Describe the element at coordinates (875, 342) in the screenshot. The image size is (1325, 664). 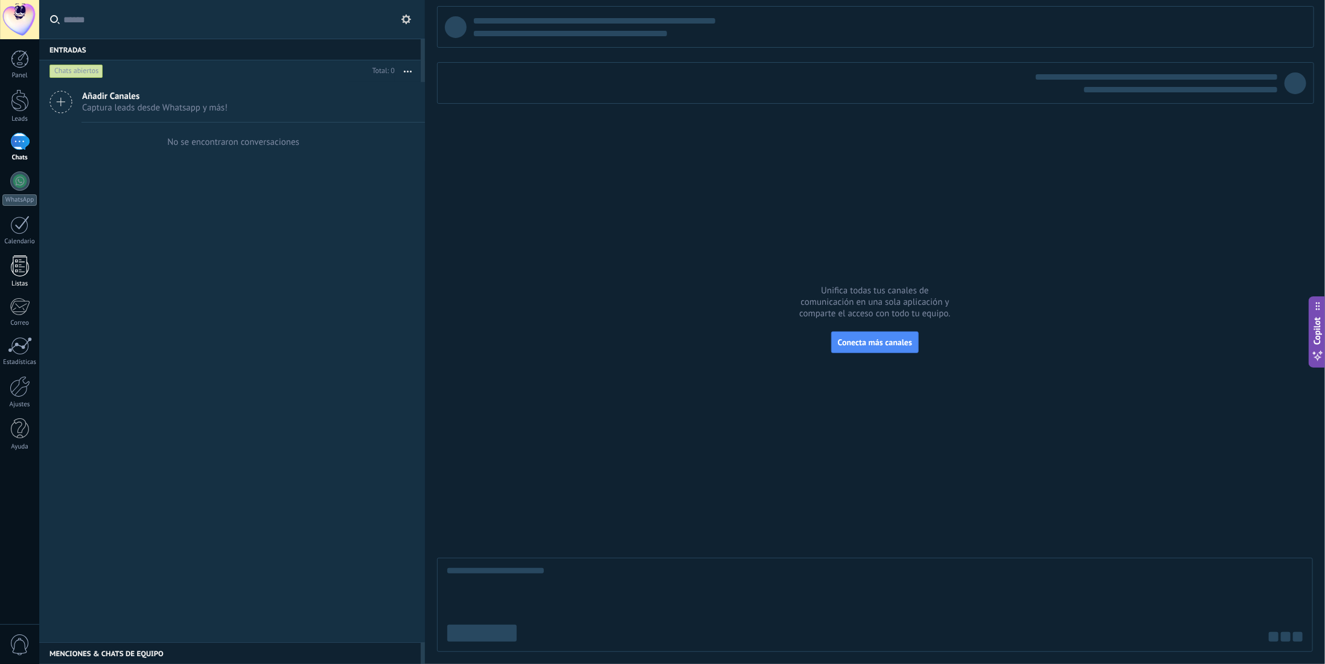
I see `button: Conecta más canales` at that location.